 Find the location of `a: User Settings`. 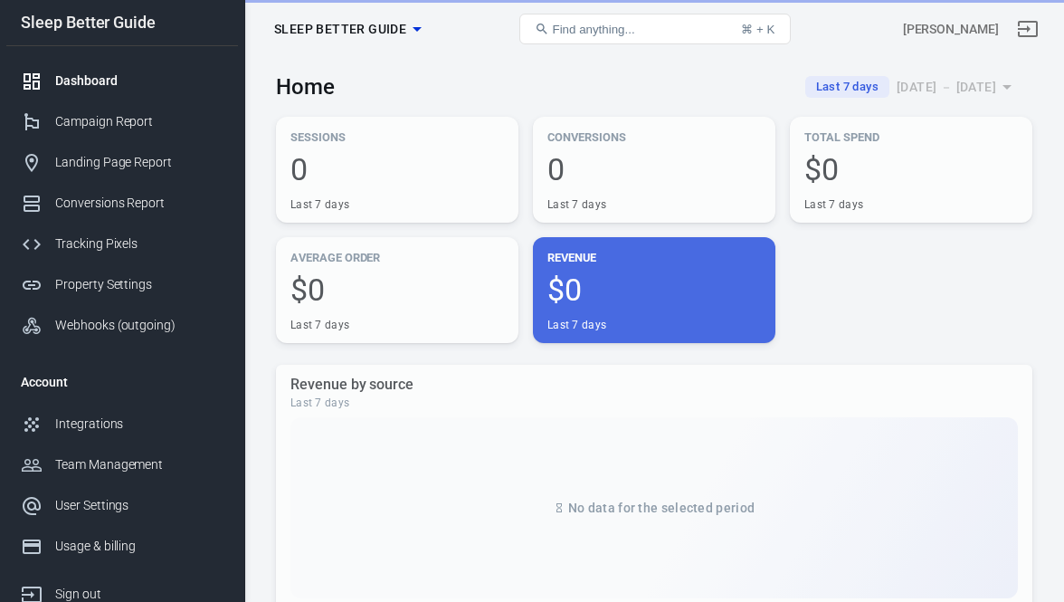

a: User Settings is located at coordinates (122, 505).